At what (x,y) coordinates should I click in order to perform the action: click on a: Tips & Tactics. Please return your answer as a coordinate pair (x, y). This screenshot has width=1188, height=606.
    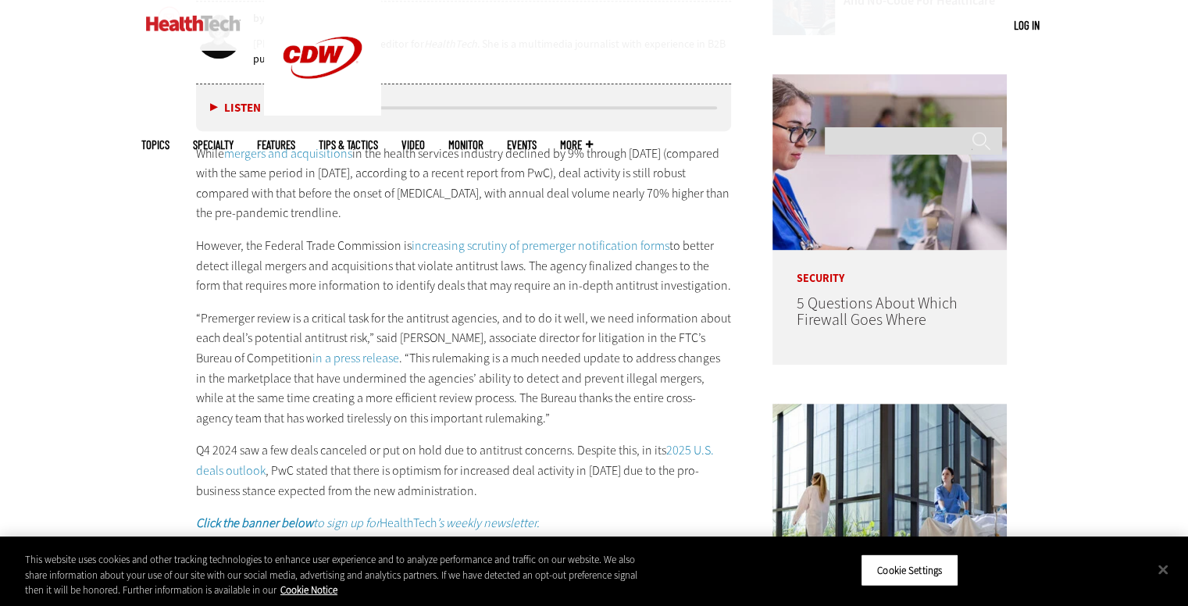
    Looking at the image, I should click on (348, 145).